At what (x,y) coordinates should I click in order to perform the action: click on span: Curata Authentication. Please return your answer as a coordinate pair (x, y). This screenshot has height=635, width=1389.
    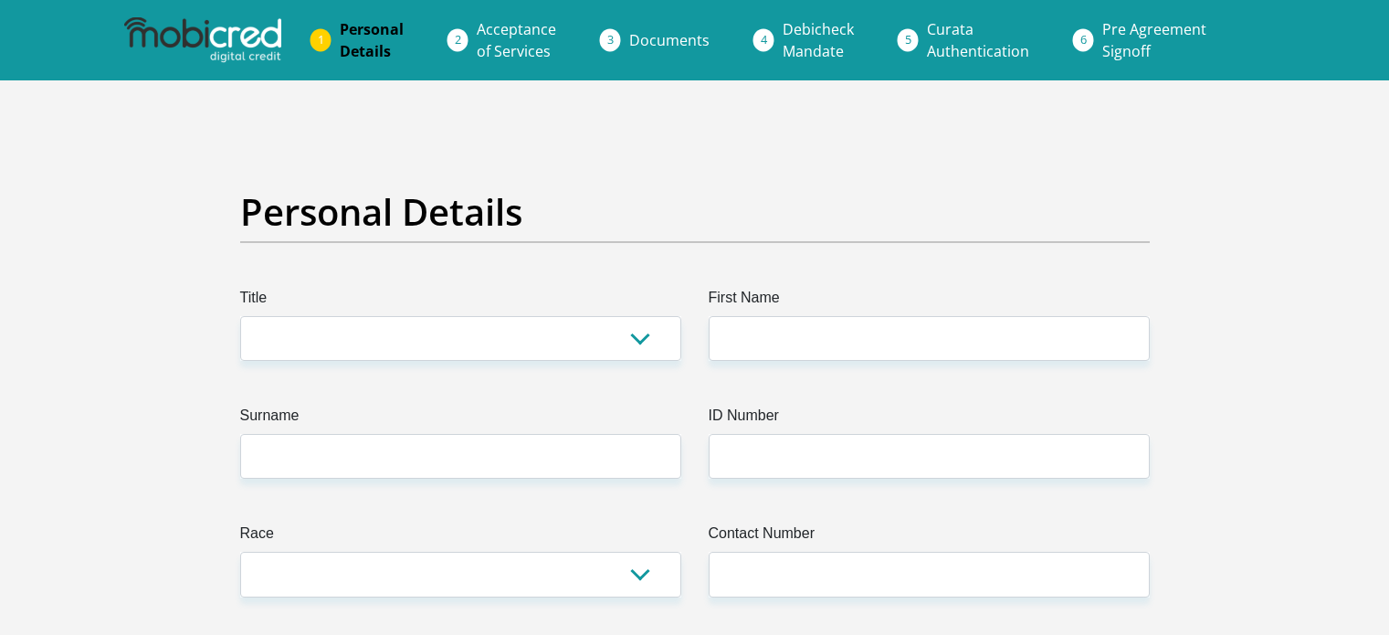
    Looking at the image, I should click on (978, 40).